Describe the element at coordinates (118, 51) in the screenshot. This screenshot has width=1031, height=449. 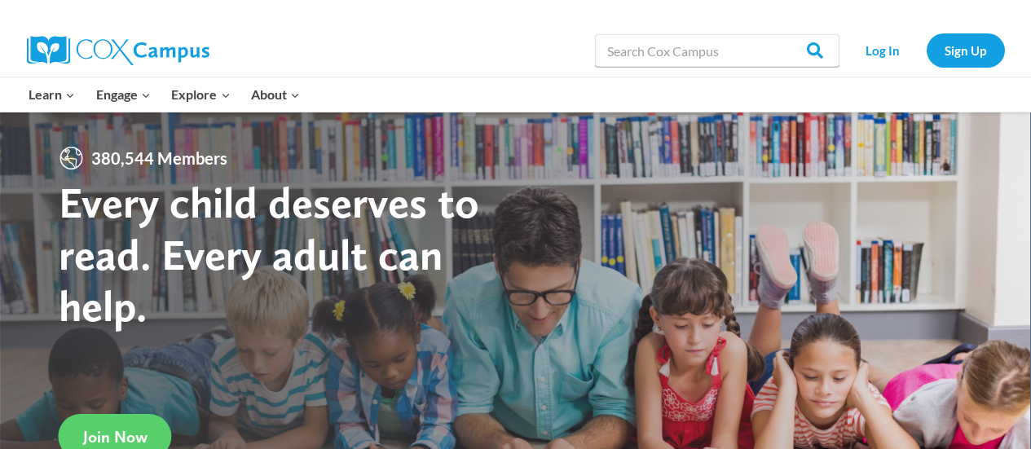
I see `img: Cox Campus` at that location.